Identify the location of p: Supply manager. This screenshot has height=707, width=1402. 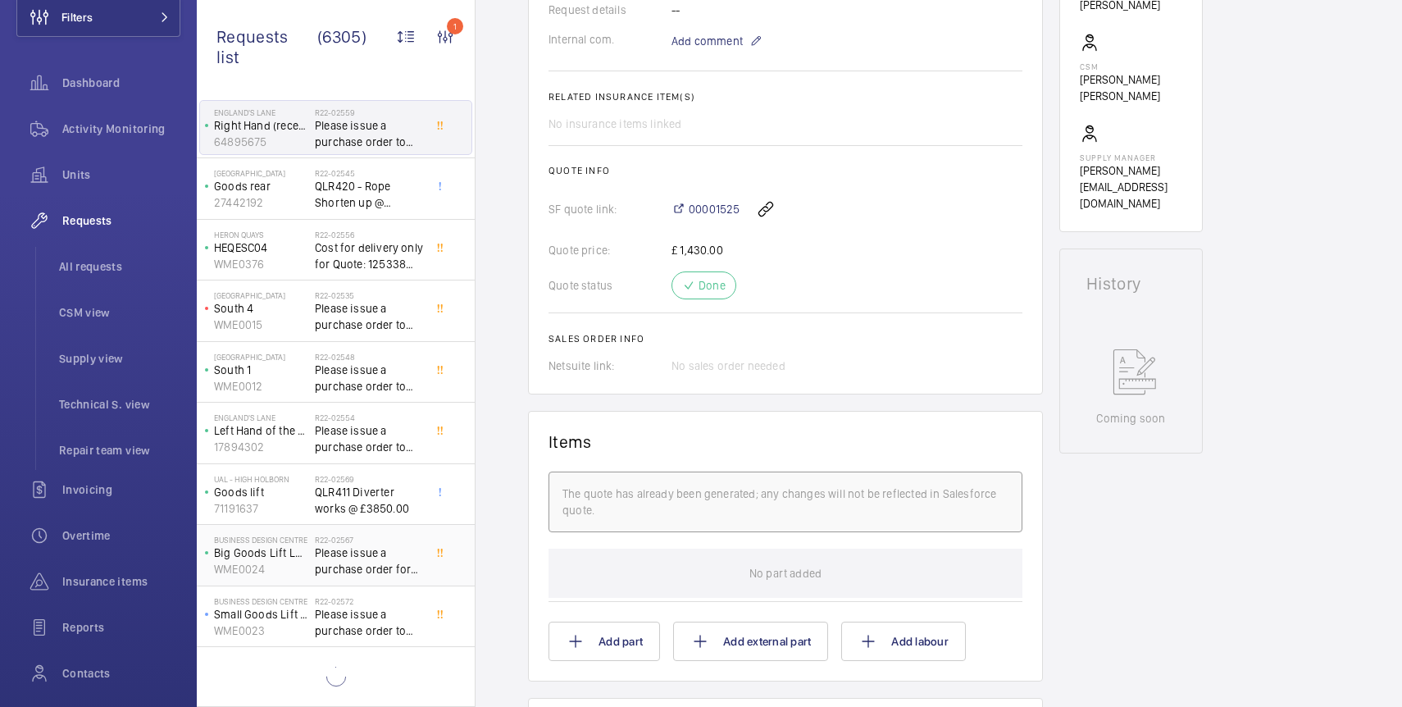
(1130, 157).